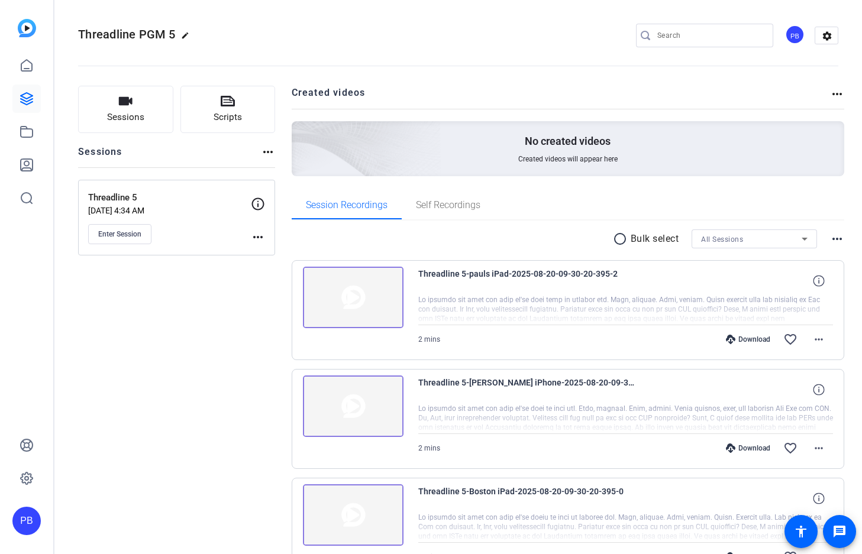 Image resolution: width=862 pixels, height=554 pixels. I want to click on span: Threadline PGM 5, so click(127, 34).